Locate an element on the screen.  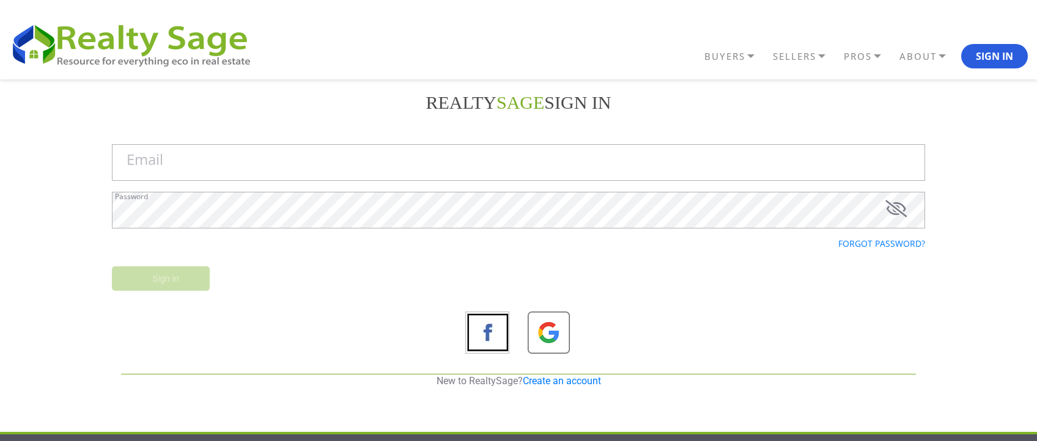
button: Sign In is located at coordinates (994, 56).